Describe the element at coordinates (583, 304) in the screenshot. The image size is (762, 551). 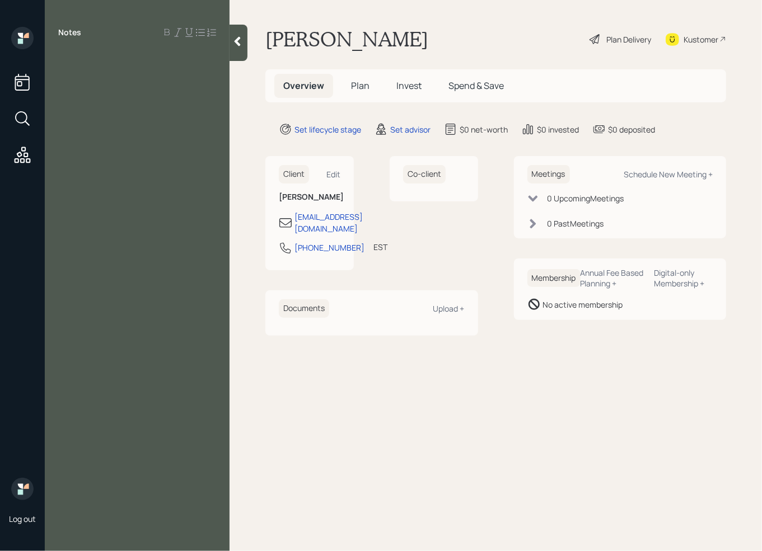
I see `div: No active membership` at that location.